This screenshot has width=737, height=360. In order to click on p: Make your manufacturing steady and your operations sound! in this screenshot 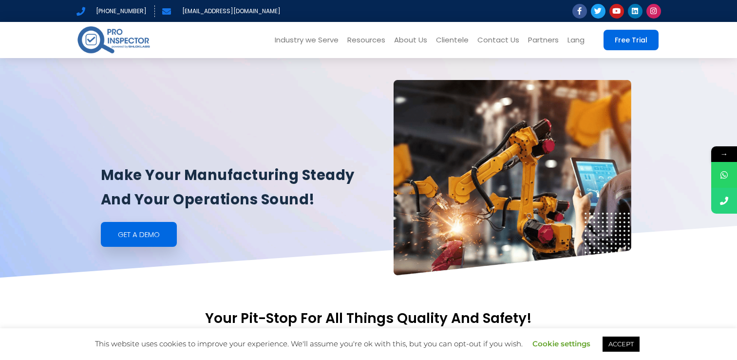, I will do `click(242, 187)`.